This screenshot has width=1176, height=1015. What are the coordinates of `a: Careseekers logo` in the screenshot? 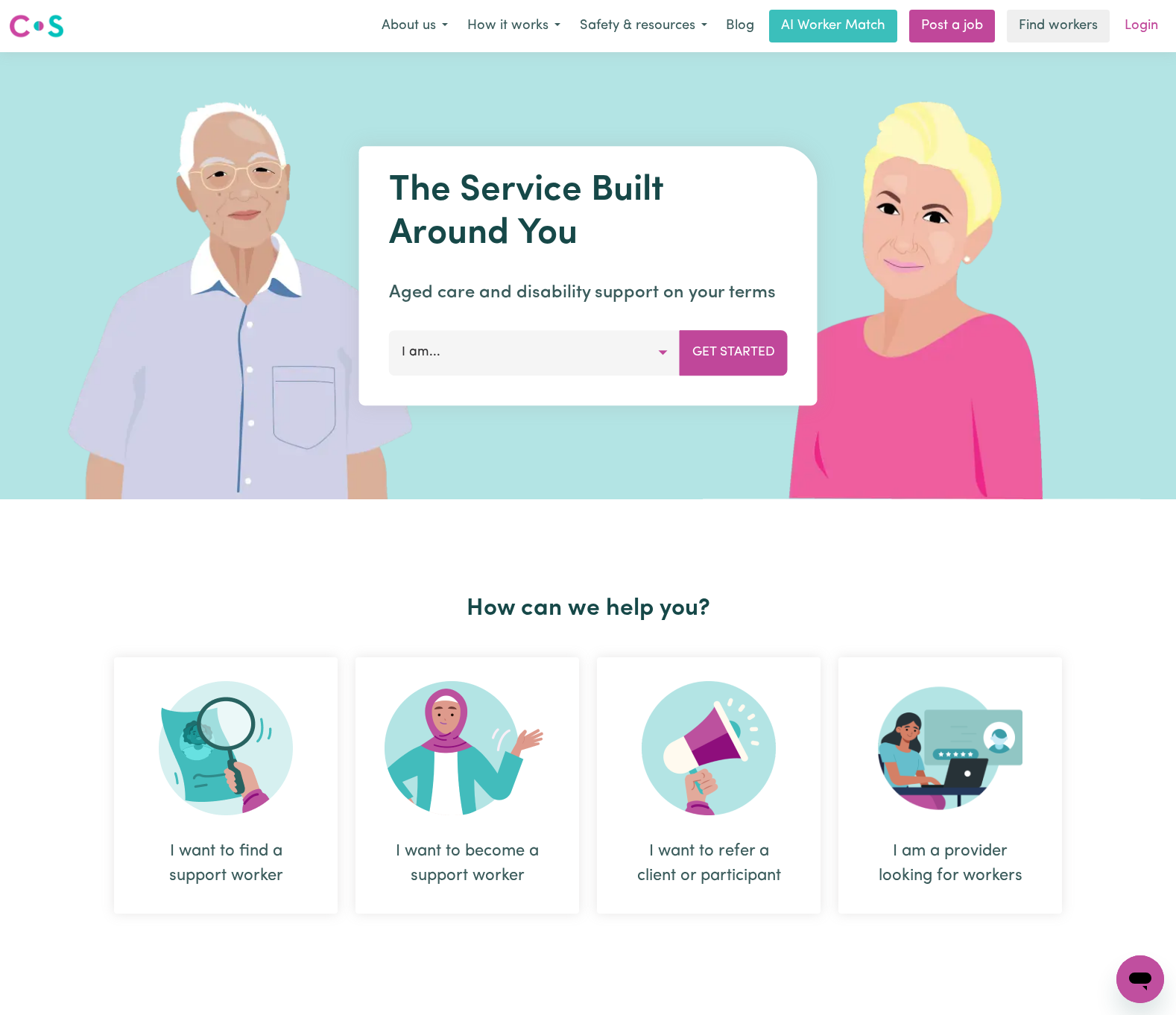 It's located at (37, 26).